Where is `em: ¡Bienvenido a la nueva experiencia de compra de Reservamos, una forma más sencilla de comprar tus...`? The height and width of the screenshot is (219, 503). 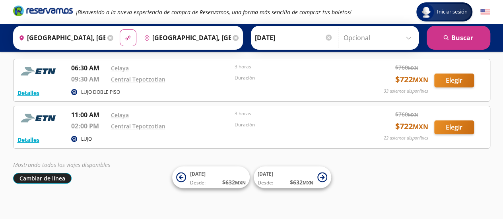
em: ¡Bienvenido a la nueva experiencia de compra de Reservamos, una forma más sencilla de comprar tus... is located at coordinates (213, 12).